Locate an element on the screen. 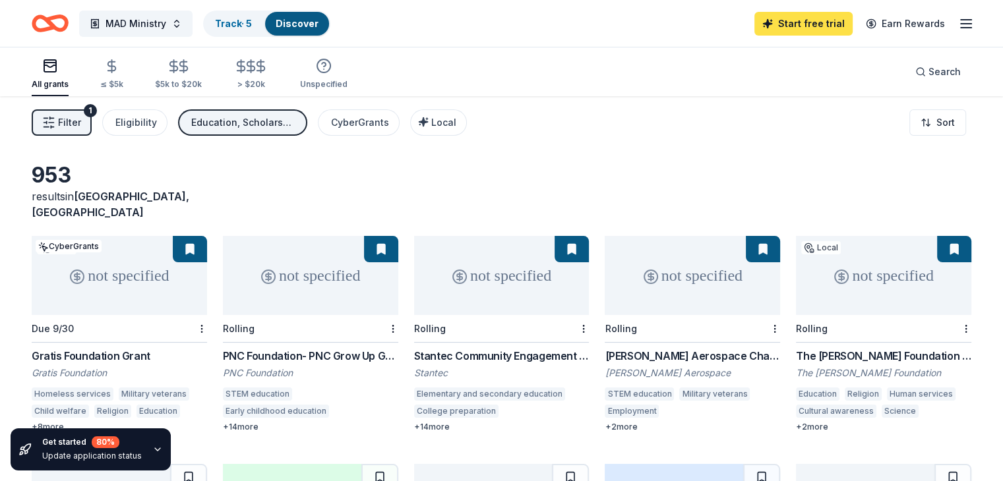  div: Eligibility is located at coordinates (136, 123).